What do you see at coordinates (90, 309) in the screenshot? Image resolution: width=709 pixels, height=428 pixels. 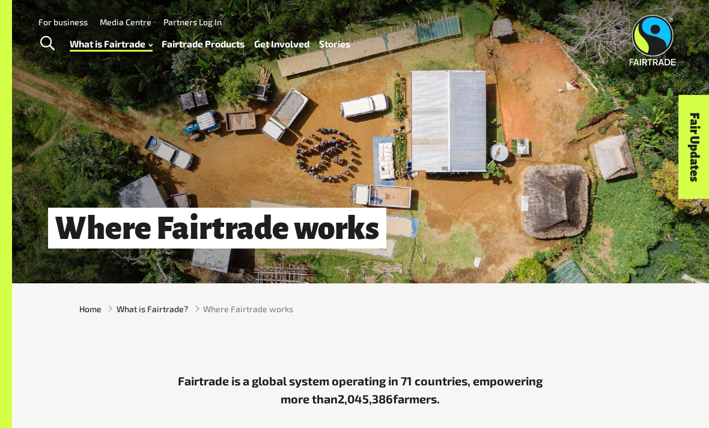 I see `a: Home` at bounding box center [90, 309].